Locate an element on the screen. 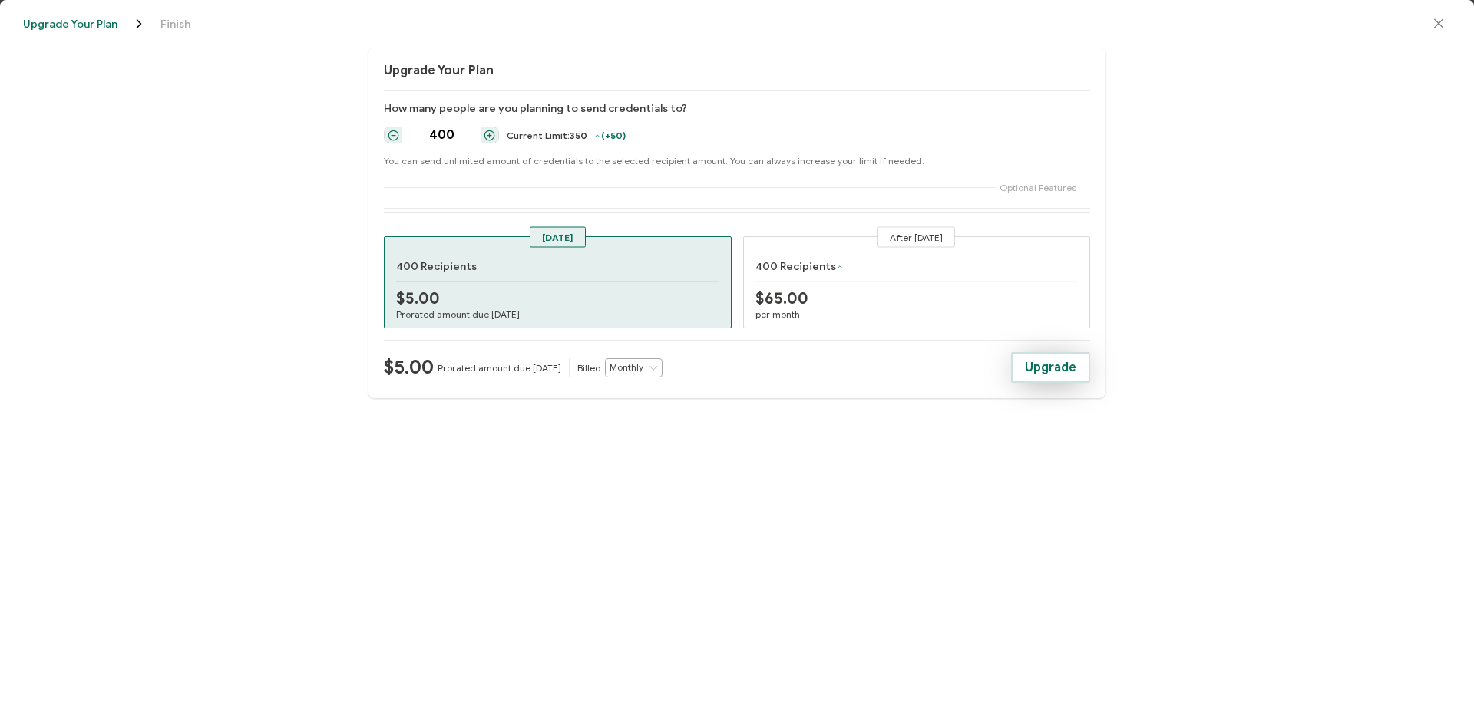  button: Upgrade is located at coordinates (1050, 368).